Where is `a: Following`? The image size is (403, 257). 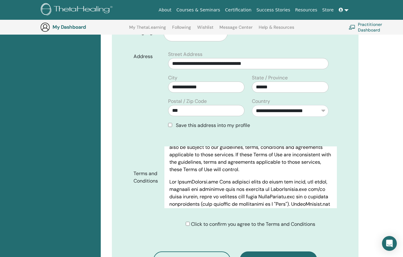 a: Following is located at coordinates (181, 30).